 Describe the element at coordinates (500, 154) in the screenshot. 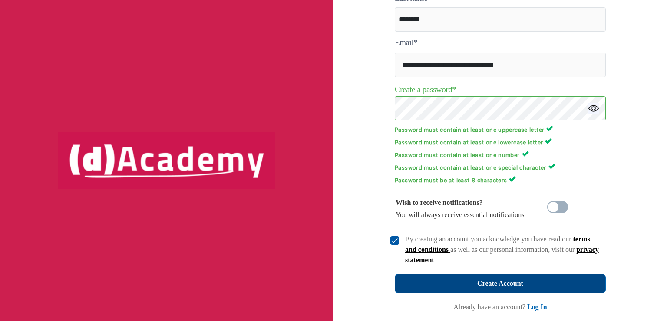

I see `p: Password must contain at least one number` at that location.